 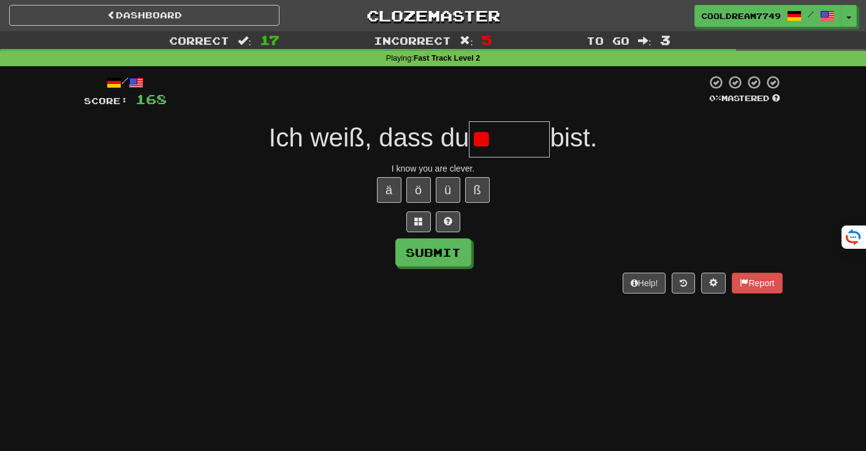 What do you see at coordinates (608, 40) in the screenshot?
I see `span: To go` at bounding box center [608, 40].